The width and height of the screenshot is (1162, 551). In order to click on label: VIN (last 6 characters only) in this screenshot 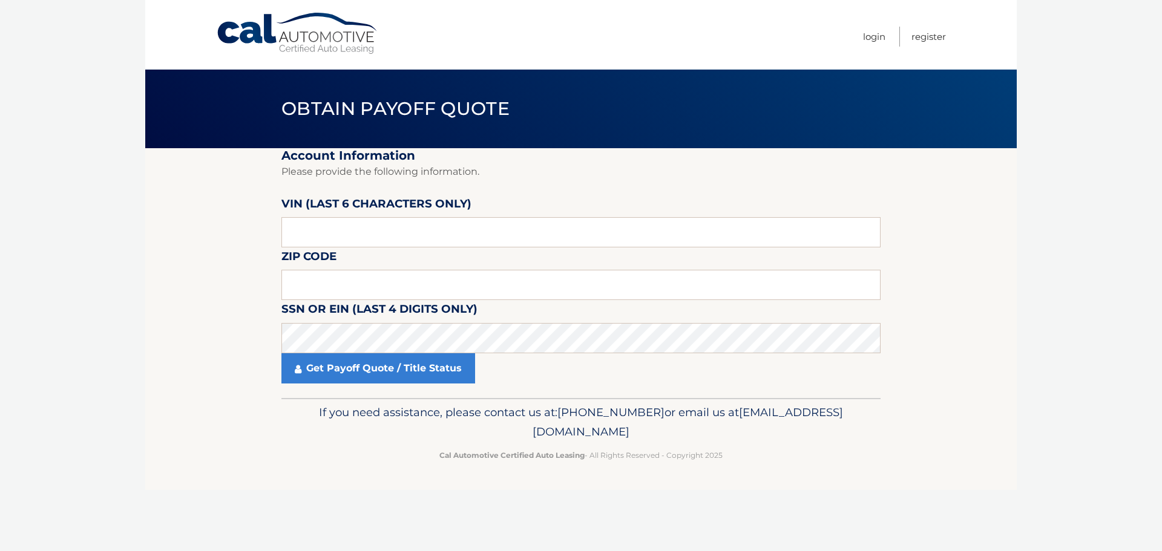, I will do `click(376, 206)`.